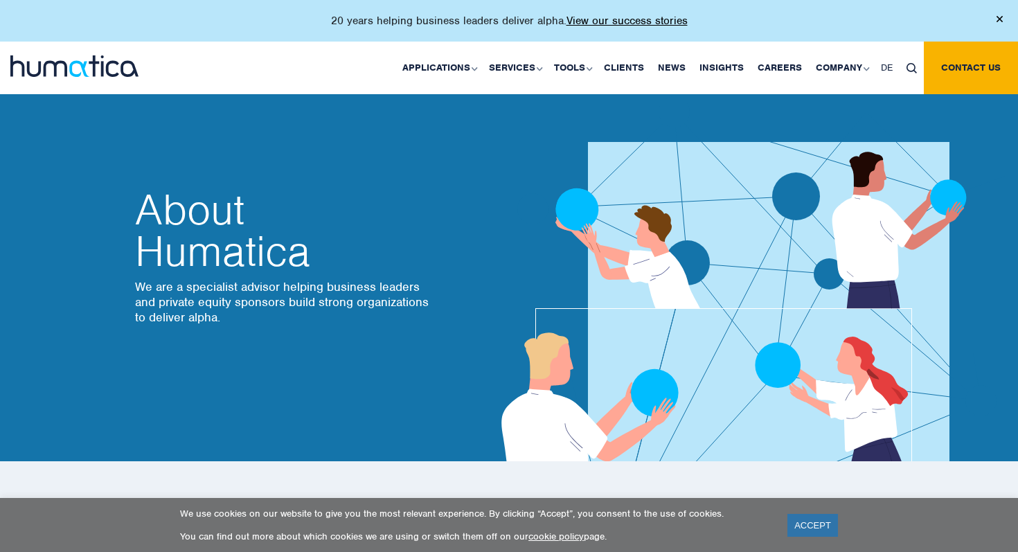 The image size is (1018, 552). I want to click on a: cookie policy, so click(556, 536).